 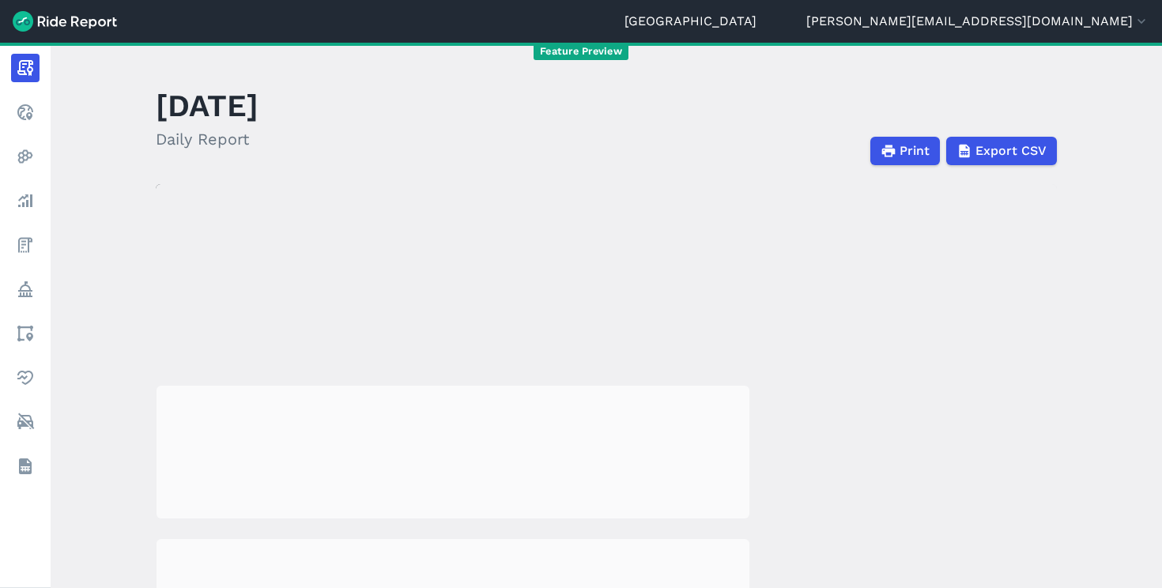 What do you see at coordinates (25, 112) in the screenshot?
I see `a: Realtime` at bounding box center [25, 112].